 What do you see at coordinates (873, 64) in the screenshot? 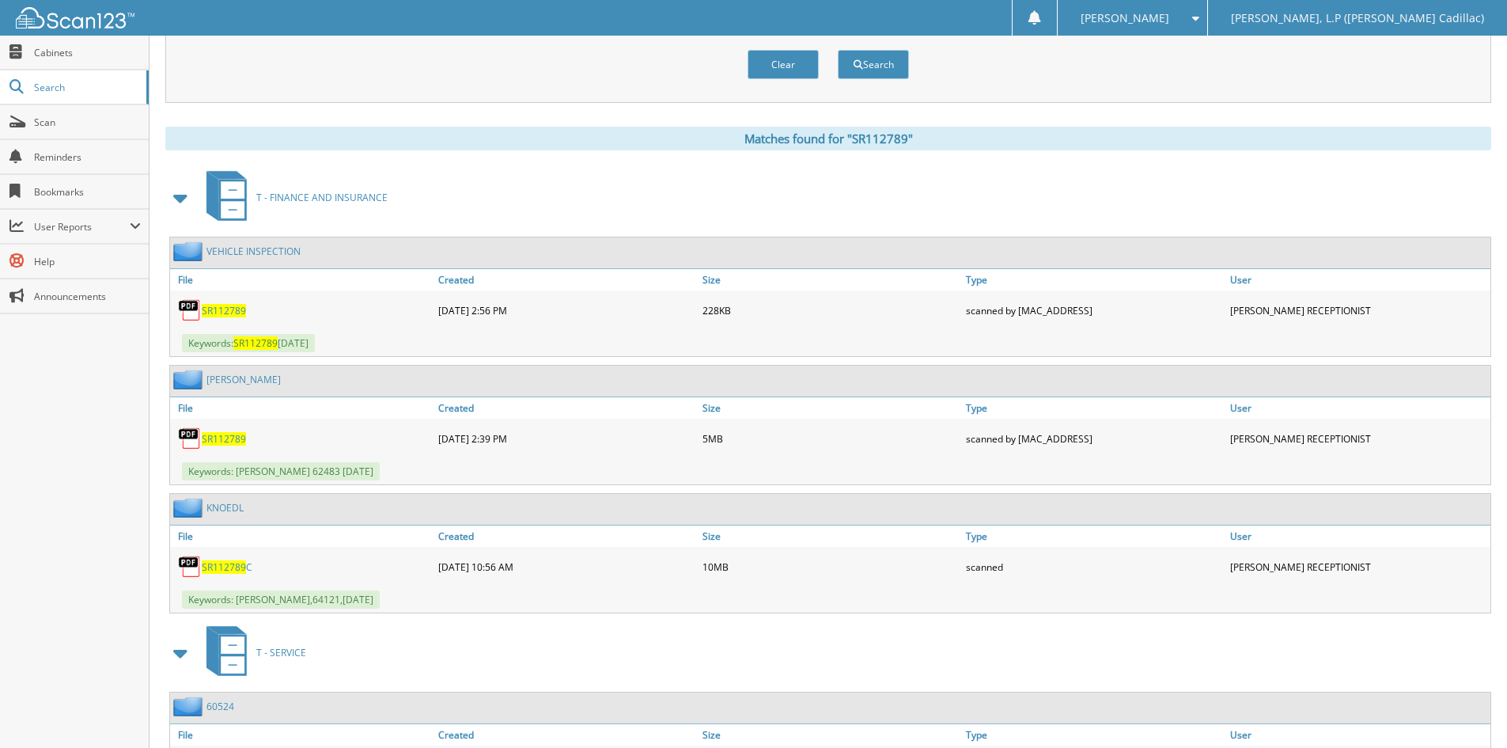
I see `button: Search` at bounding box center [873, 64].